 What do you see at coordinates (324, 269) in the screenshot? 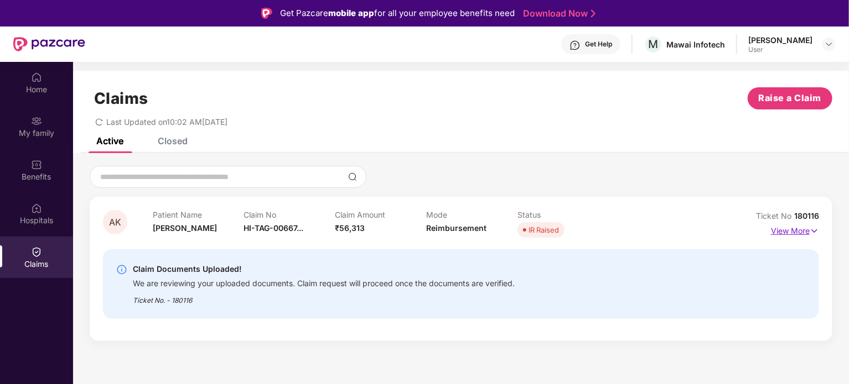
I see `div: Claim Documents Uploaded!` at bounding box center [324, 269].